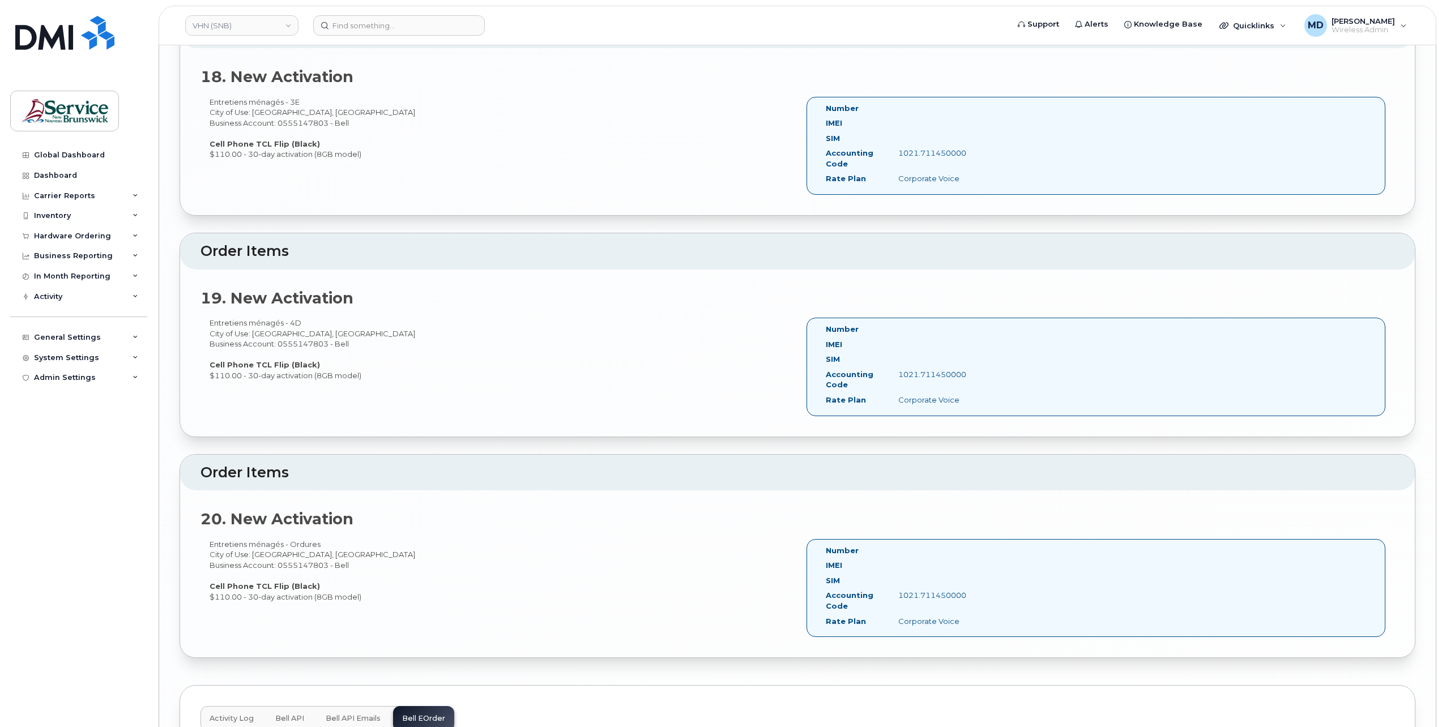 This screenshot has height=727, width=1442. What do you see at coordinates (1253, 25) in the screenshot?
I see `div: Quicklinks` at bounding box center [1253, 25].